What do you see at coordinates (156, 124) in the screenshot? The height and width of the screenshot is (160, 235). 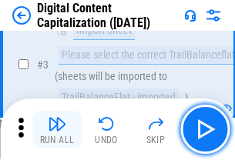 I see `img: Skip` at bounding box center [156, 124].